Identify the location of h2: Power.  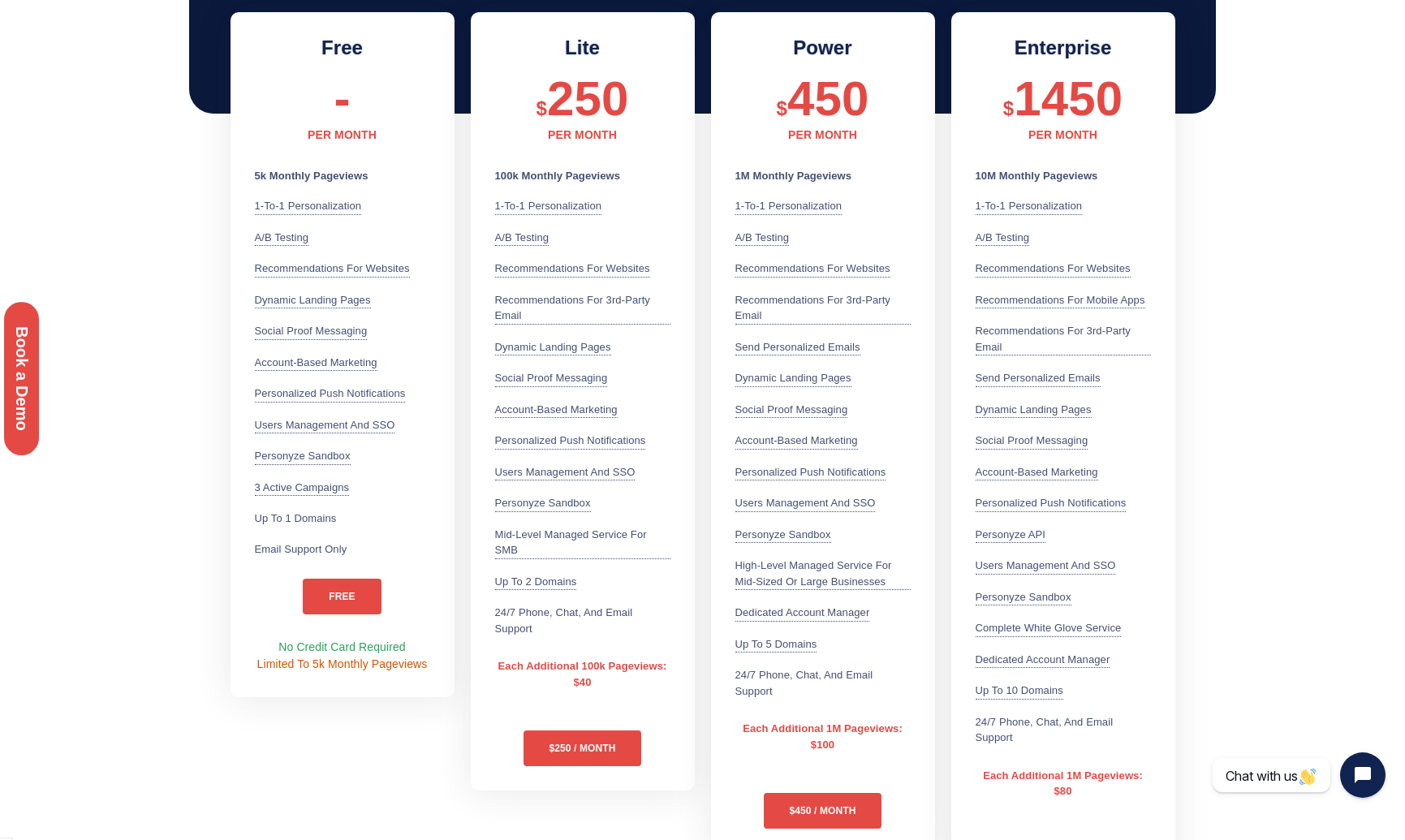
(823, 48).